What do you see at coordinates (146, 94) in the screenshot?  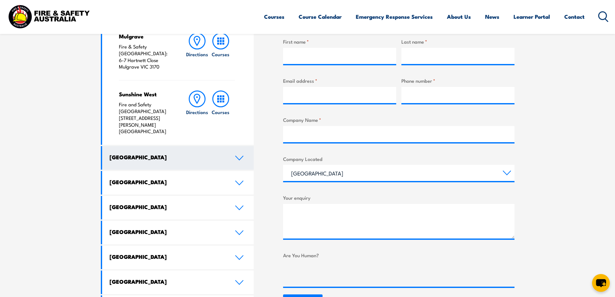 I see `h4: Sunshine West` at bounding box center [146, 94].